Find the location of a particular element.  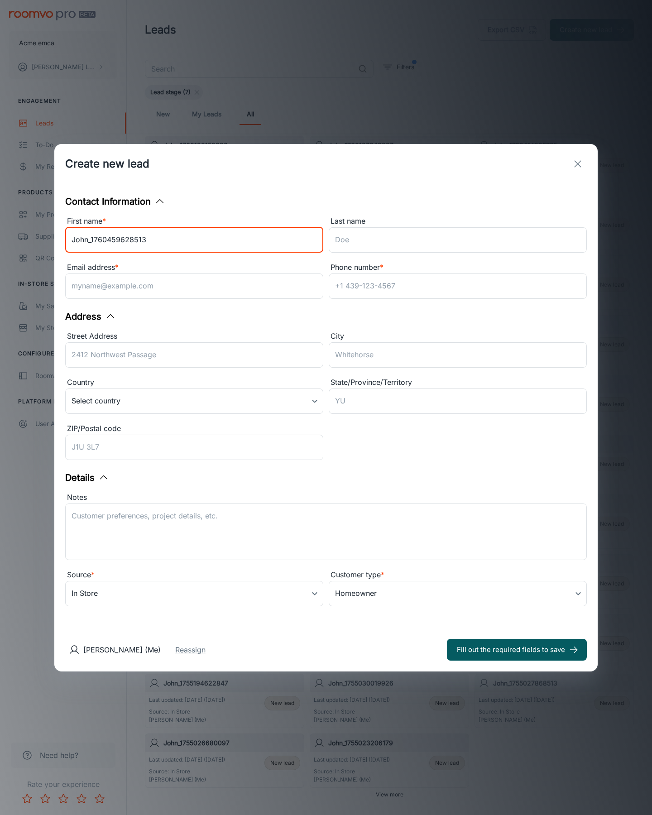

input: 2412 Northwest Passage is located at coordinates (194, 355).